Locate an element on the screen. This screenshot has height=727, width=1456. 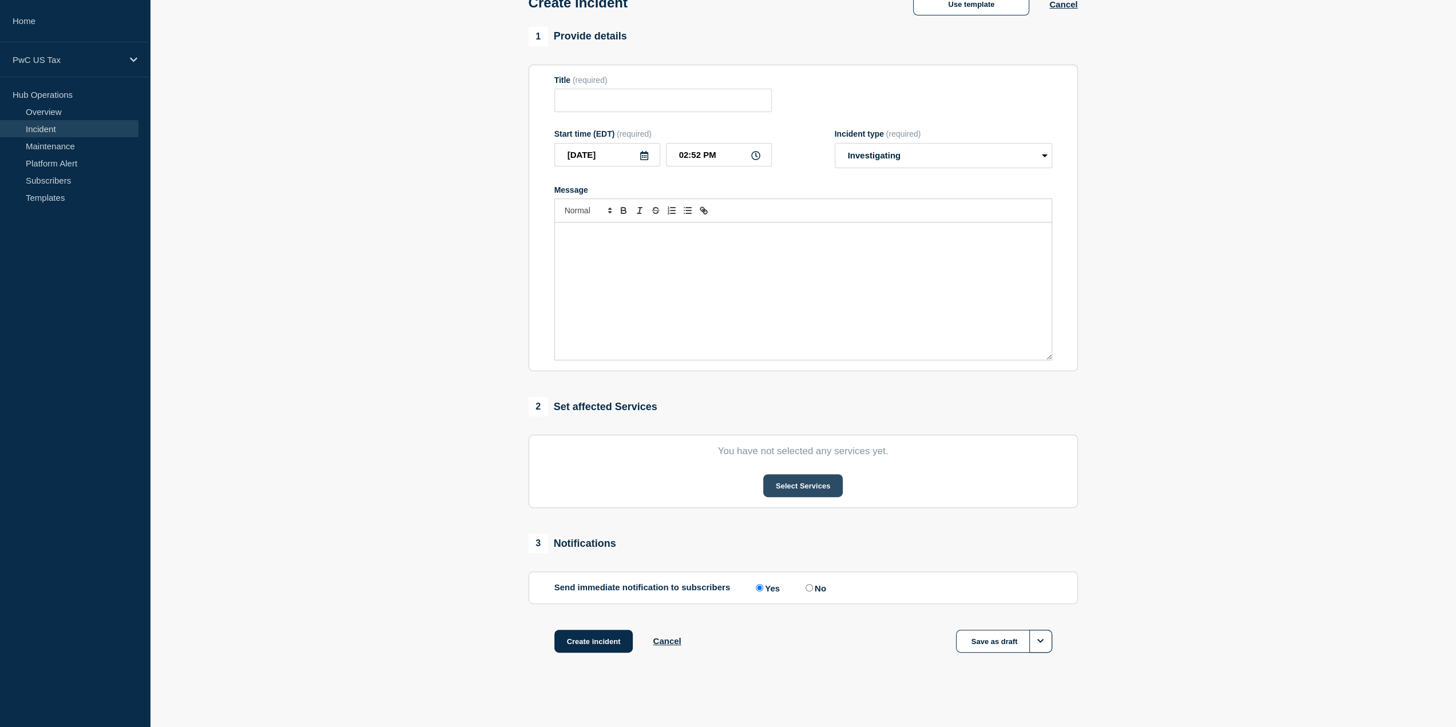
input: Title is located at coordinates (663, 100).